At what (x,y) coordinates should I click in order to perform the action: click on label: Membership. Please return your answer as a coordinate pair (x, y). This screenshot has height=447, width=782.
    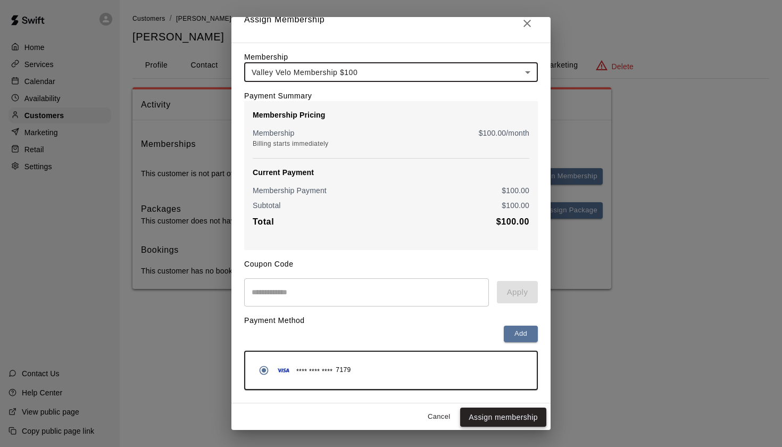
    Looking at the image, I should click on (266, 57).